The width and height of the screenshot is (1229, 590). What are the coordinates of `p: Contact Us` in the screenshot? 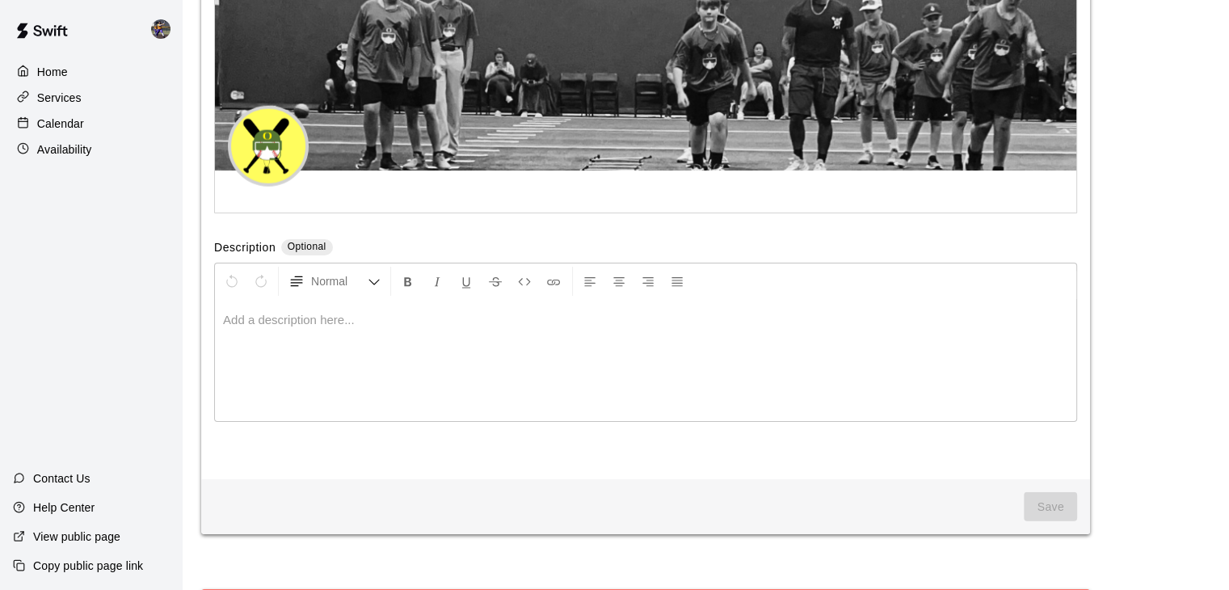 It's located at (61, 479).